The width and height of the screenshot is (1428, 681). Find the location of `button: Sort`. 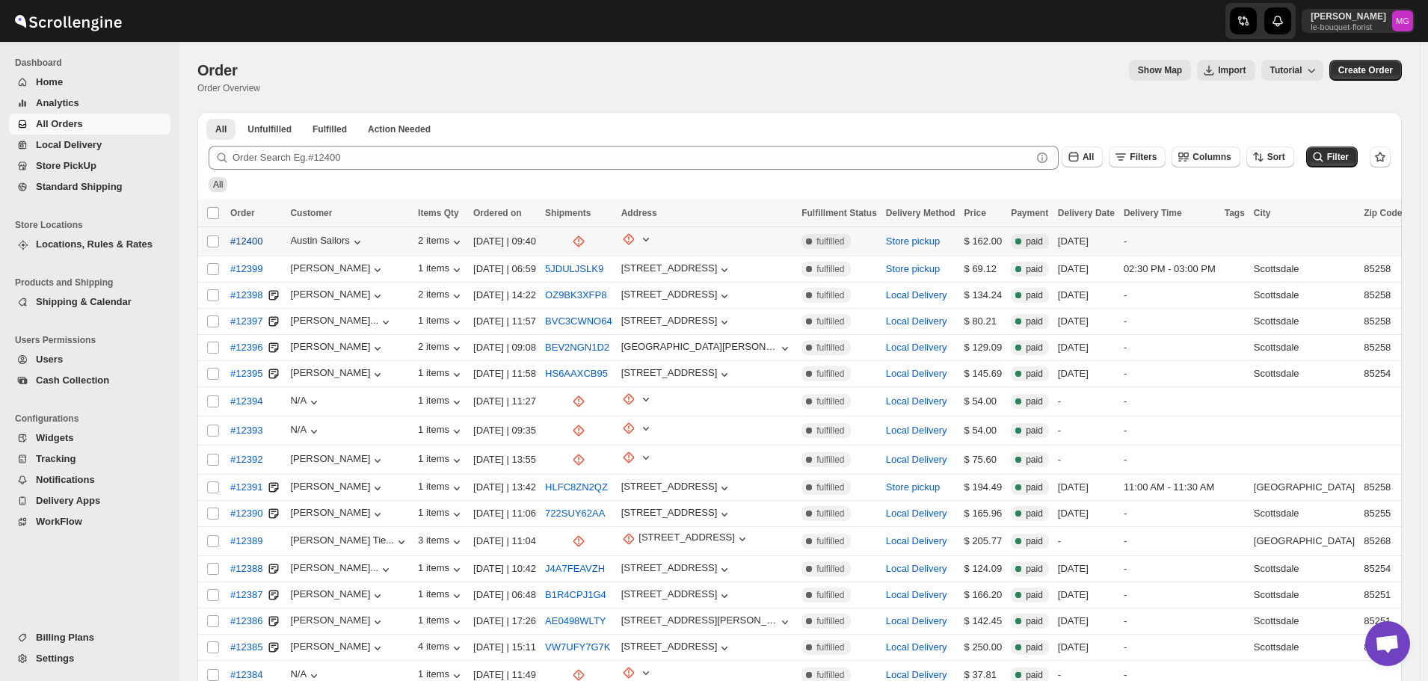

button: Sort is located at coordinates (1270, 157).